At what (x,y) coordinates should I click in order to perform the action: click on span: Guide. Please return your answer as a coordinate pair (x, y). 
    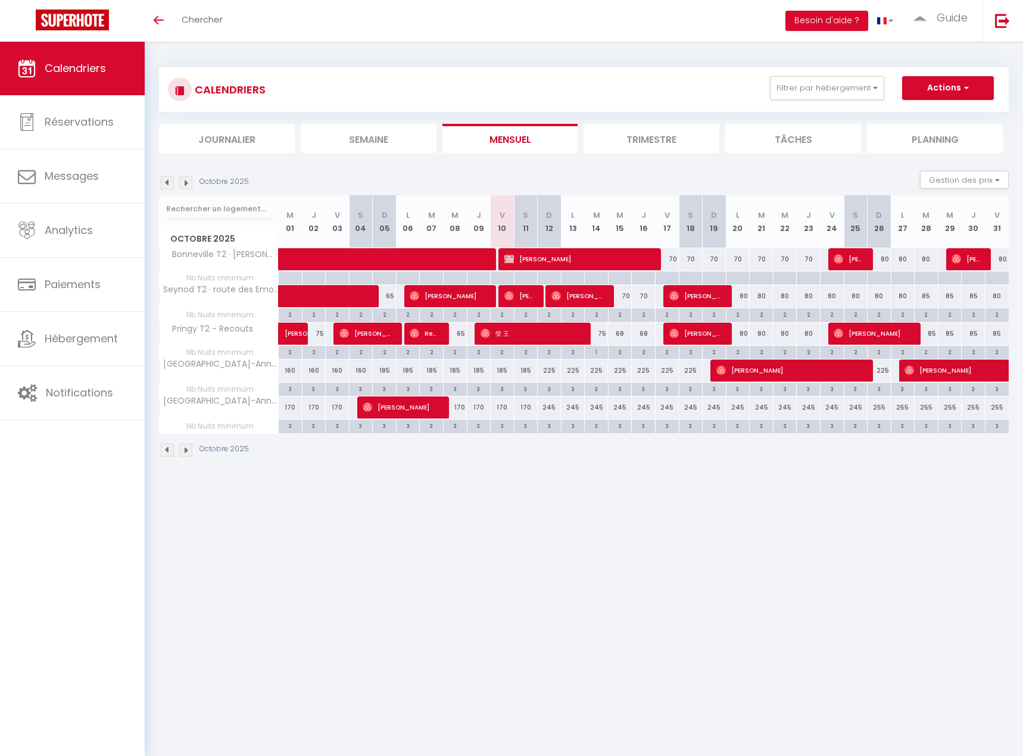
    Looking at the image, I should click on (952, 17).